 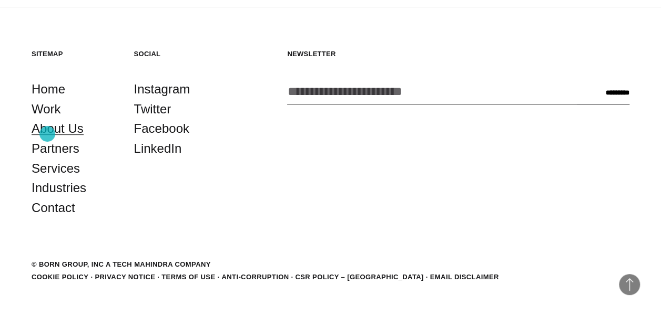 I want to click on a: Email Disclaimer, so click(x=464, y=277).